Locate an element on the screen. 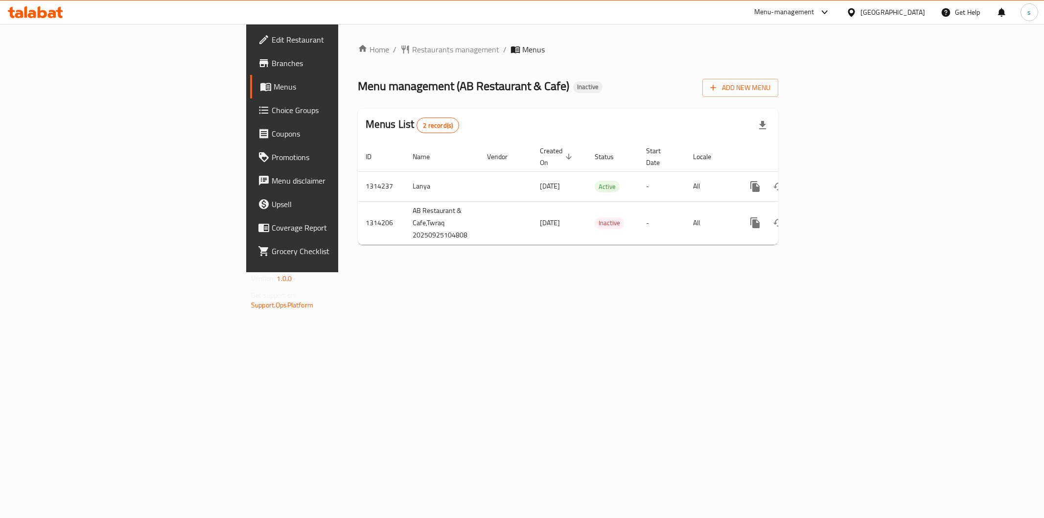 This screenshot has width=1044, height=518. nav: breadcrumb is located at coordinates (568, 49).